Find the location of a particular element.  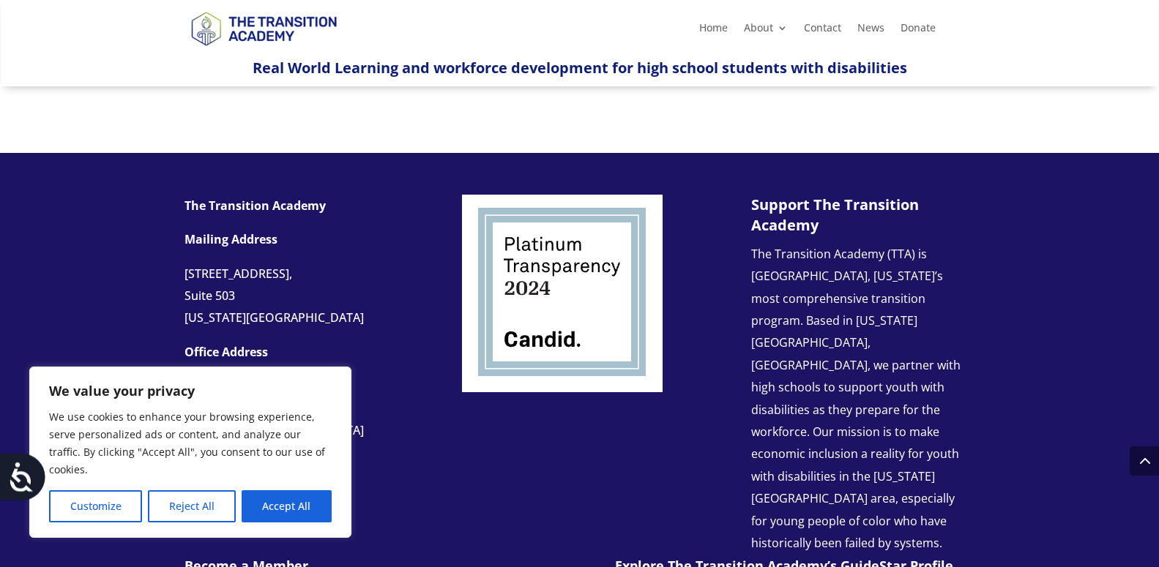

button: Accept All is located at coordinates (286, 507).